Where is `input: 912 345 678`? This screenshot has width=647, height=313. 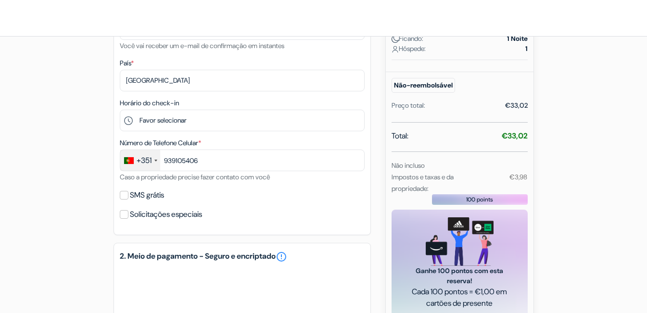
input: 912 345 678 is located at coordinates (242, 160).